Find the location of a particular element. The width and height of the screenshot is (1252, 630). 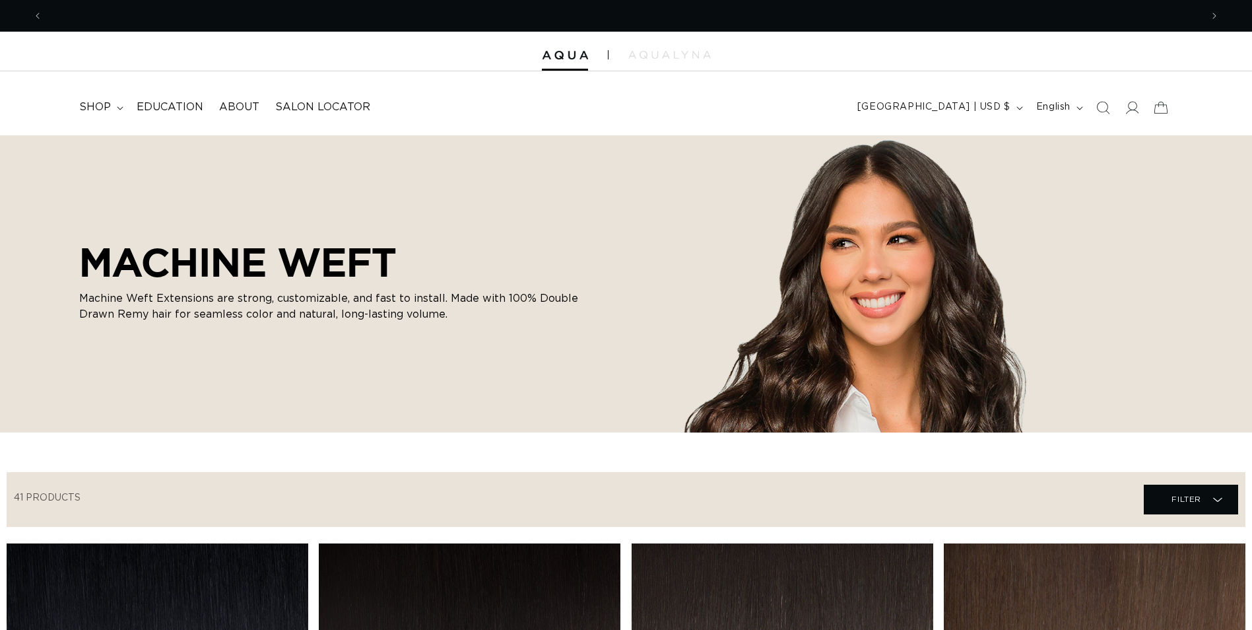

a: Education is located at coordinates (170, 107).